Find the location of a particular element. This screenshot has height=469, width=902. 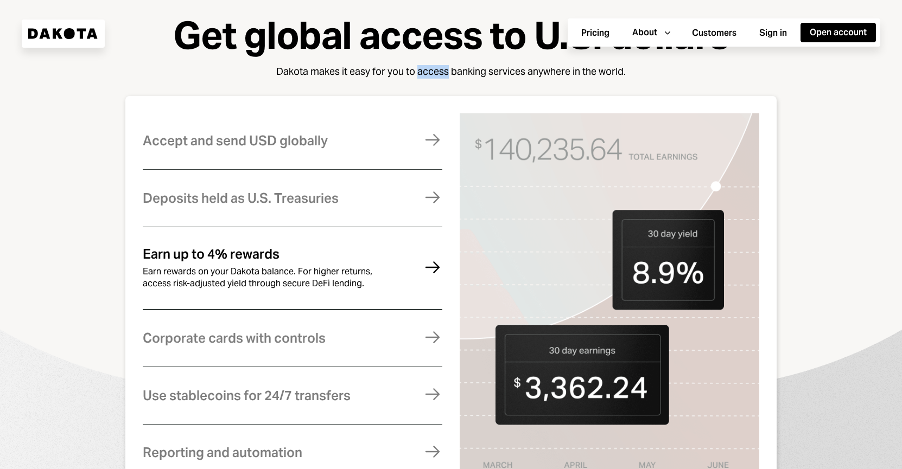

button: Customers is located at coordinates (714, 33).